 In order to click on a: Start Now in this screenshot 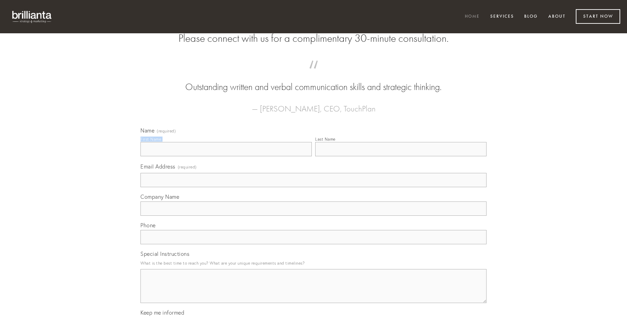, I will do `click(598, 16)`.